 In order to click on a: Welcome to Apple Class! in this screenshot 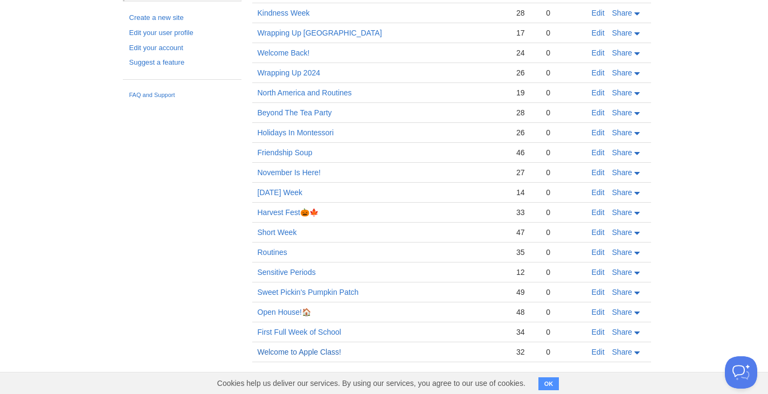, I will do `click(299, 352)`.